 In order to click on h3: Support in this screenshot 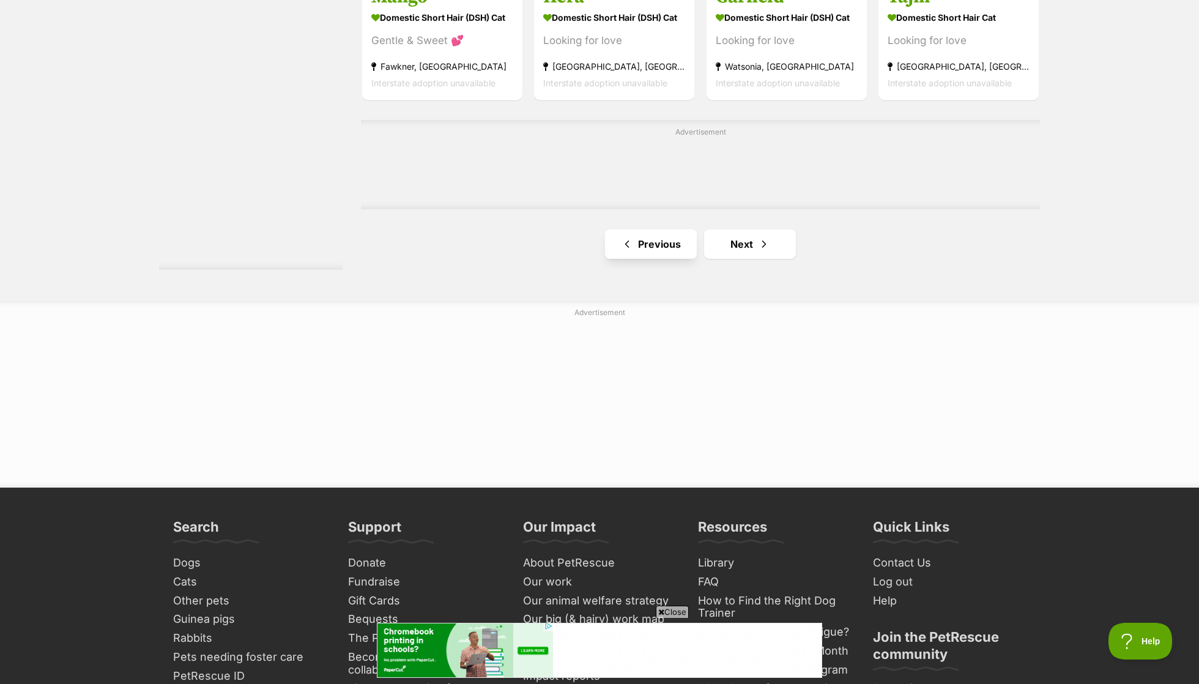, I will do `click(374, 530)`.